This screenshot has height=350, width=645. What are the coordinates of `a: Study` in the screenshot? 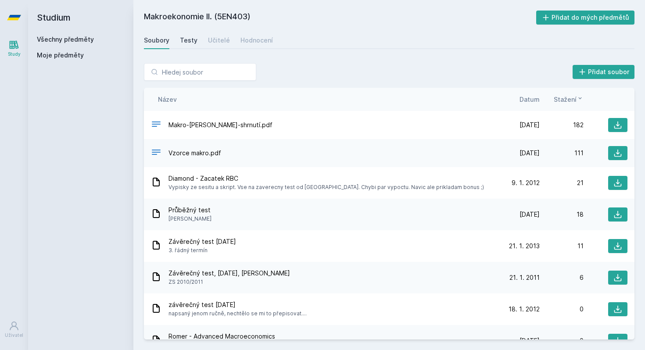 It's located at (14, 48).